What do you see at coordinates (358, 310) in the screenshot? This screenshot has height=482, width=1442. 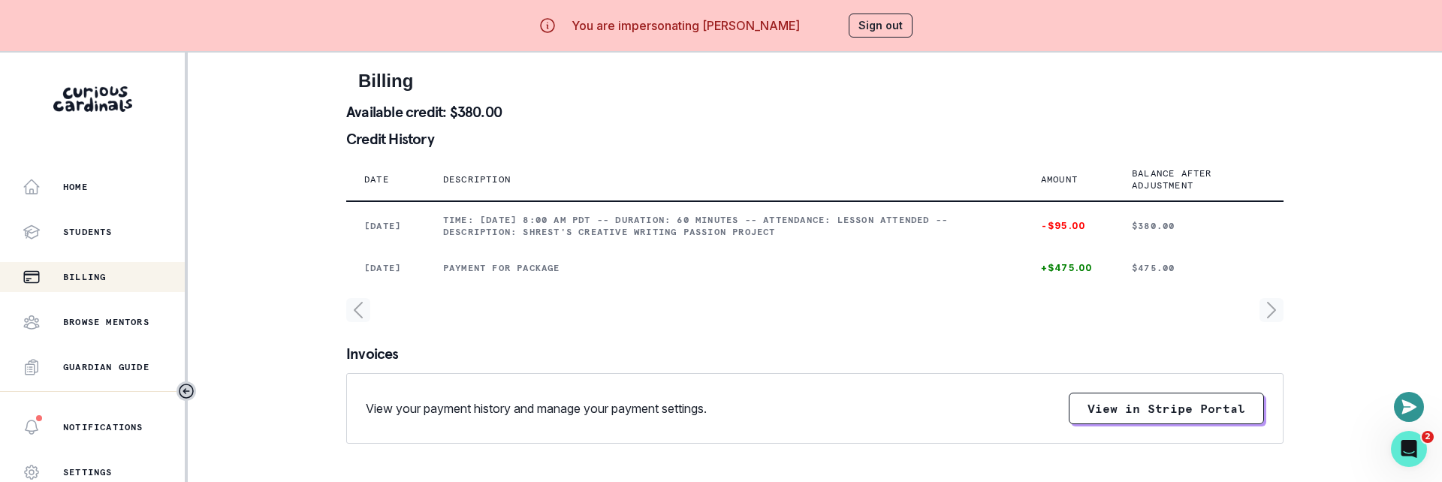 I see `svg: page left` at bounding box center [358, 310].